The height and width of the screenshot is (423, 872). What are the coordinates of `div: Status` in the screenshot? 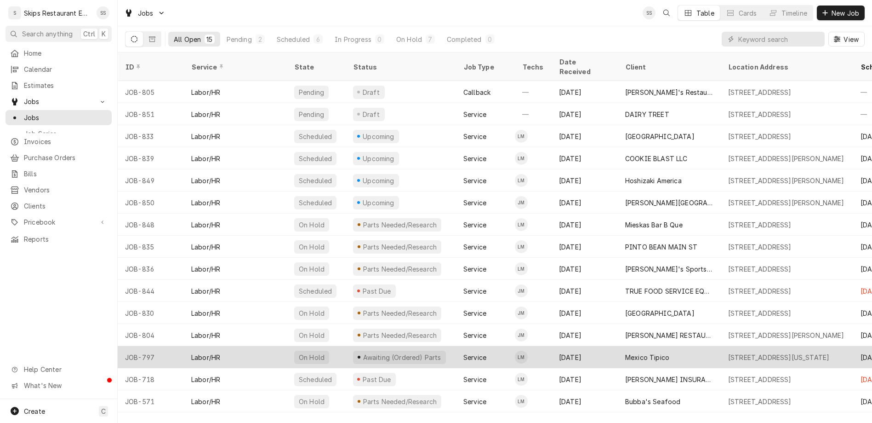 It's located at (400, 67).